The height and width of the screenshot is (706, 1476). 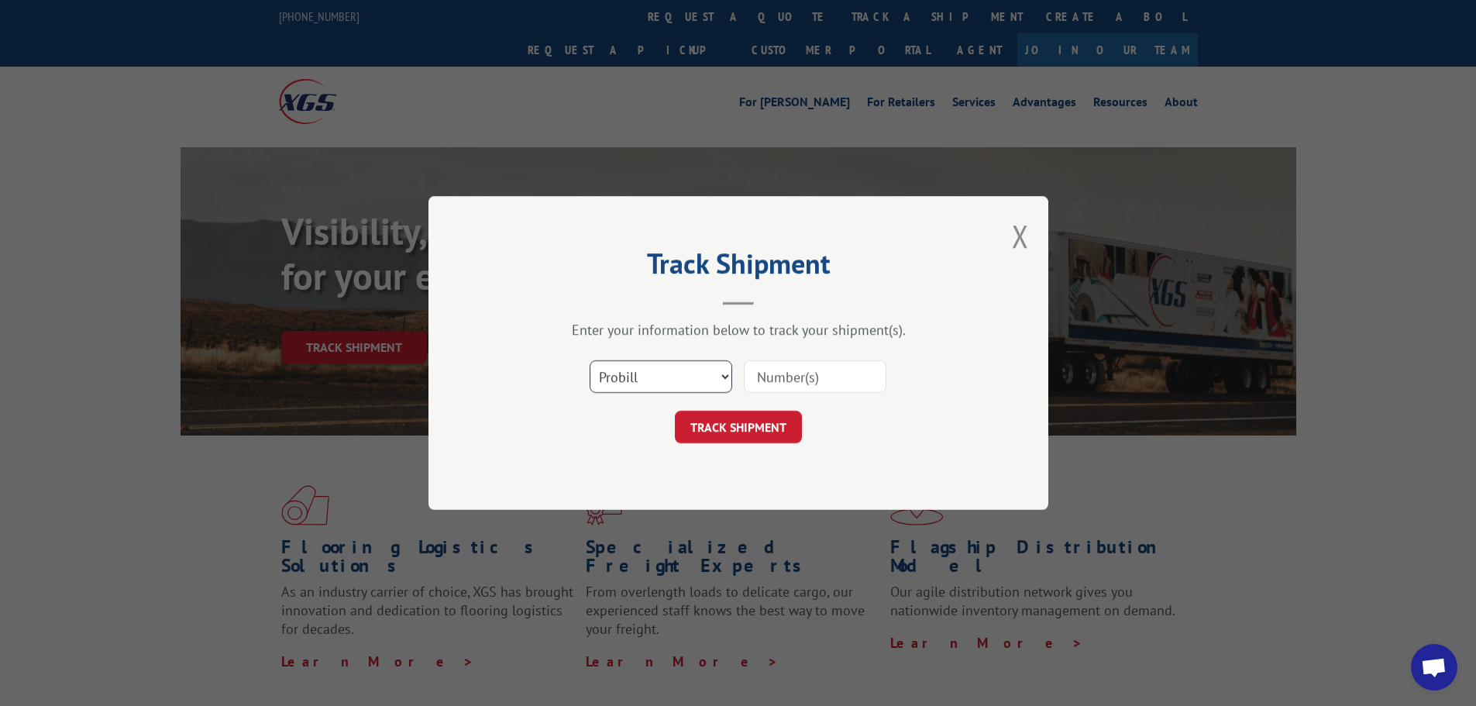 I want to click on input: Number(s), so click(x=815, y=376).